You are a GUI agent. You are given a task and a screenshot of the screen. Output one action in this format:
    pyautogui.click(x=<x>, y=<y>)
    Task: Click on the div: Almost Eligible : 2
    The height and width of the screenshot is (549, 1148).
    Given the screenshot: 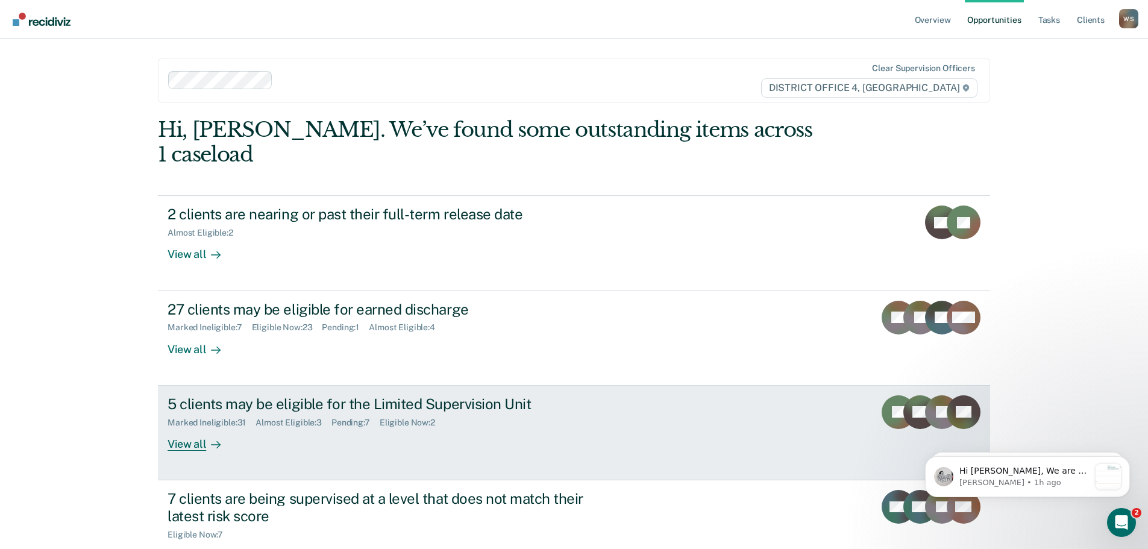 What is the action you would take?
    pyautogui.click(x=205, y=233)
    